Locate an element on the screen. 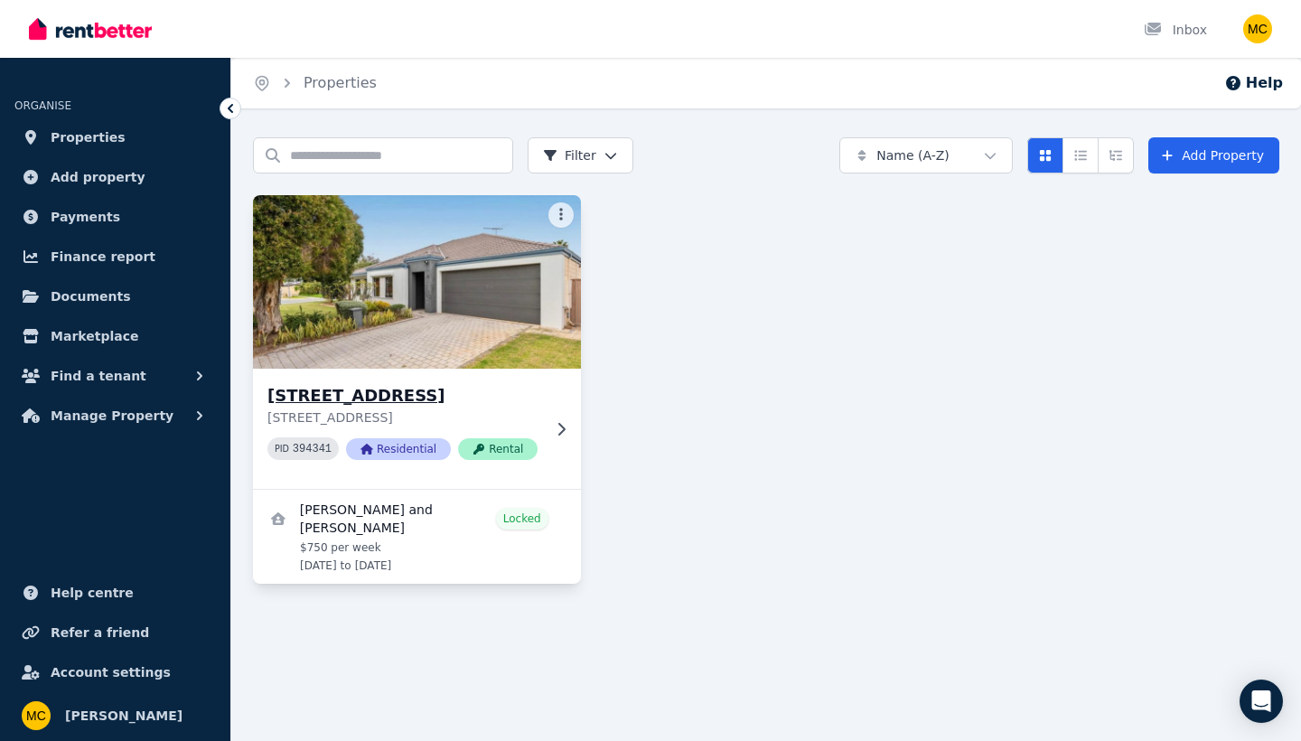  button: Find a tenant is located at coordinates (115, 376).